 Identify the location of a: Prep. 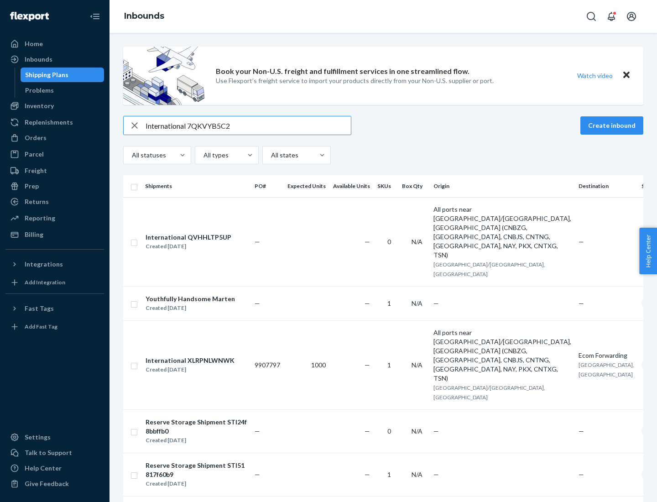
(55, 186).